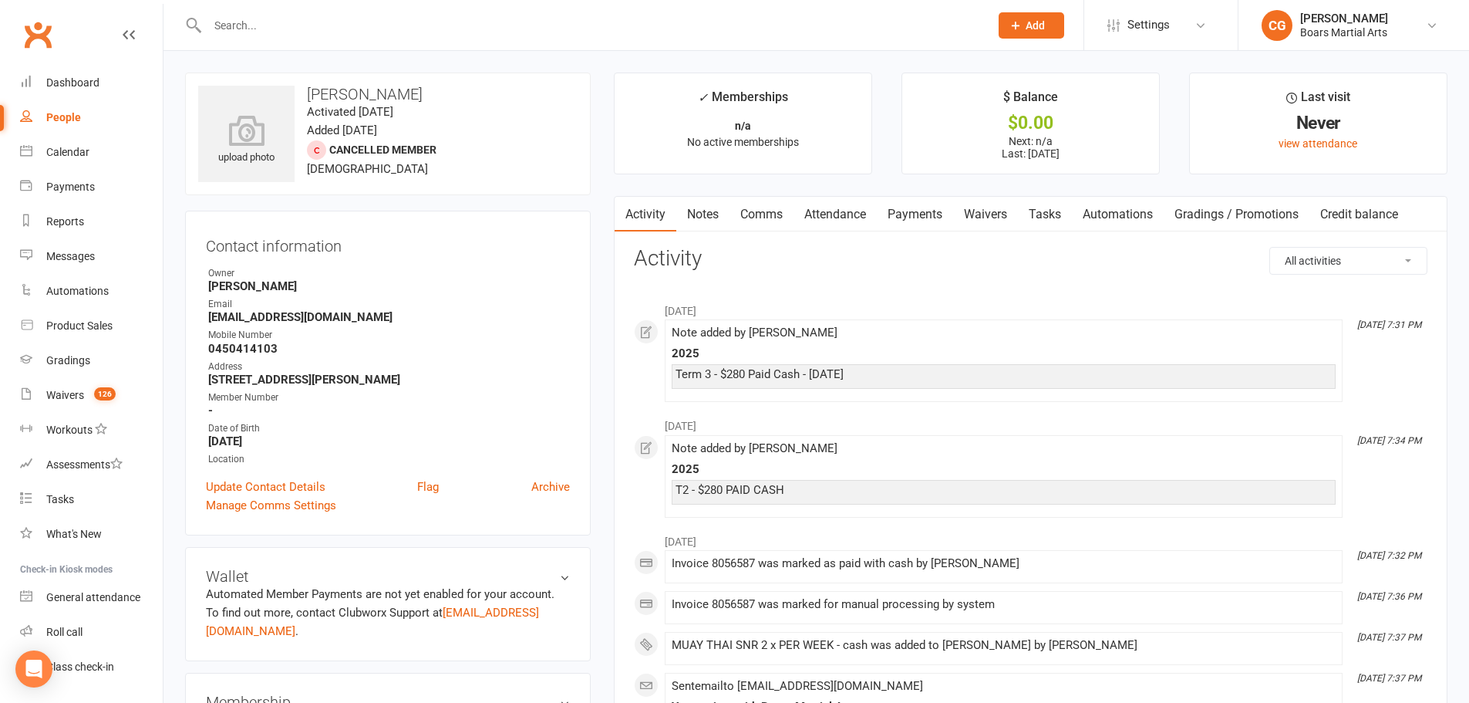  I want to click on span: No active memberships, so click(743, 142).